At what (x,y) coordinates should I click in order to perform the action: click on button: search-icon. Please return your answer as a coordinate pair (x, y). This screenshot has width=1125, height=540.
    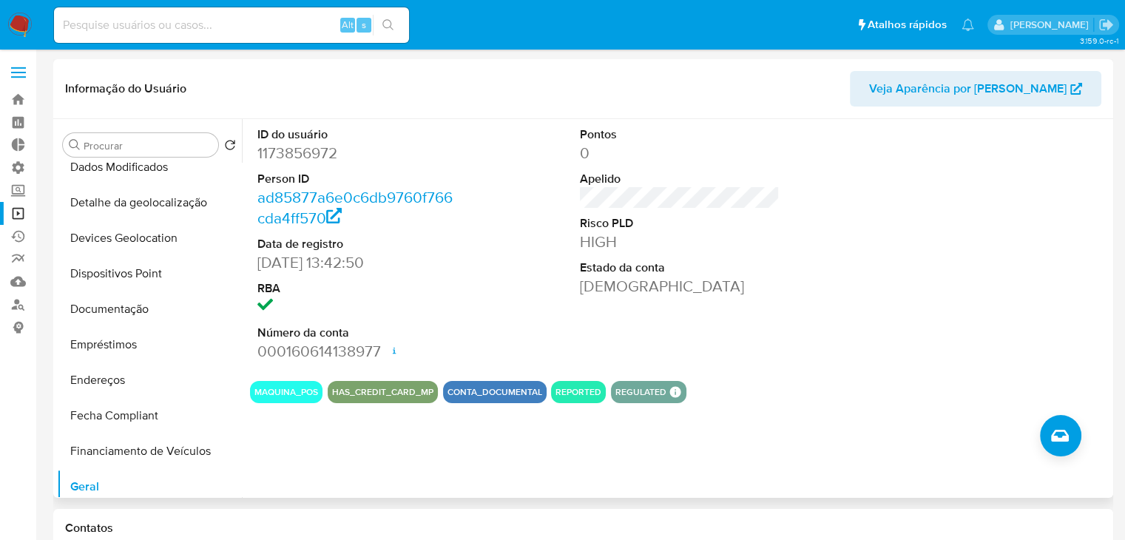
    Looking at the image, I should click on (387, 25).